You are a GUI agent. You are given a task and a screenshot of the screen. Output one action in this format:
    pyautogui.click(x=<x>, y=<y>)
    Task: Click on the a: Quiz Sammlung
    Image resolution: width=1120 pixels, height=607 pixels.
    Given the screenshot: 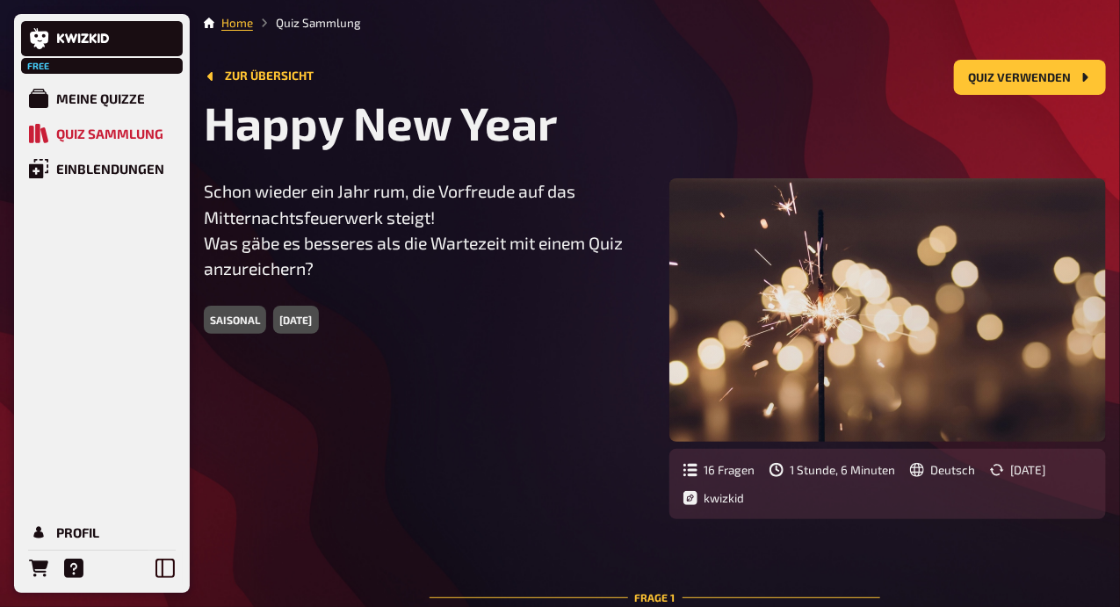 What is the action you would take?
    pyautogui.click(x=102, y=134)
    